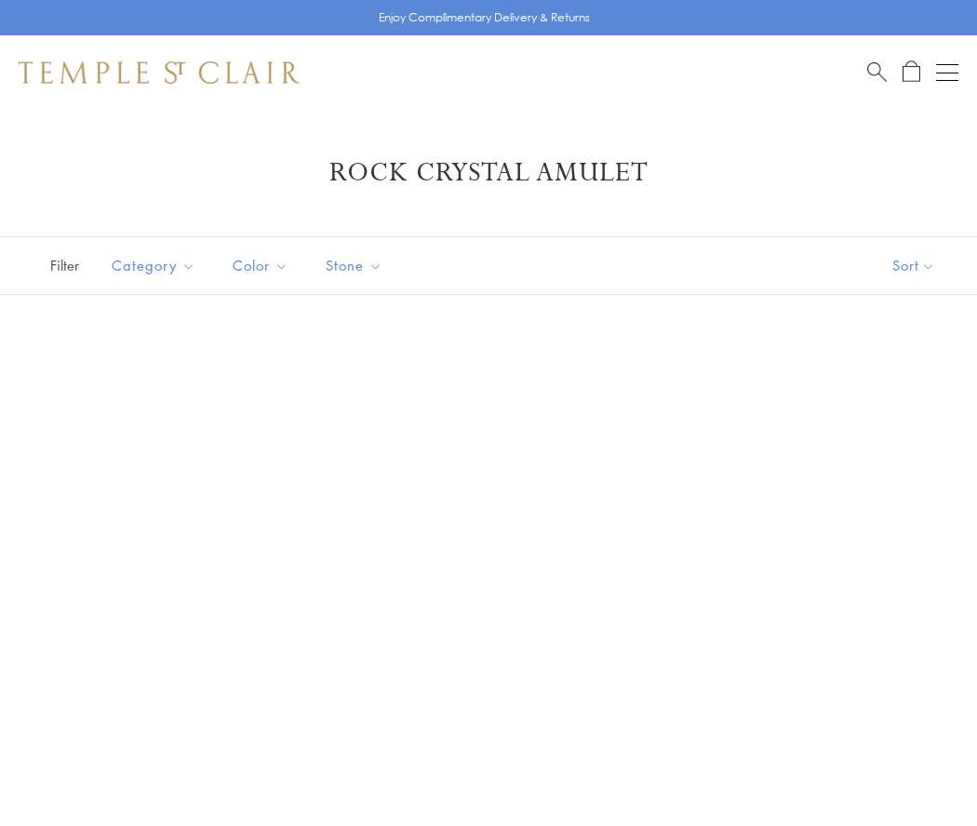 This screenshot has height=826, width=977. Describe the element at coordinates (356, 265) in the screenshot. I see `span: Stone` at that location.